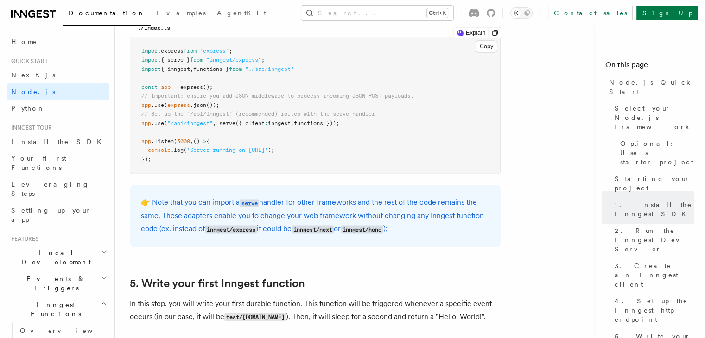  I want to click on span: ({ client, so click(250, 123).